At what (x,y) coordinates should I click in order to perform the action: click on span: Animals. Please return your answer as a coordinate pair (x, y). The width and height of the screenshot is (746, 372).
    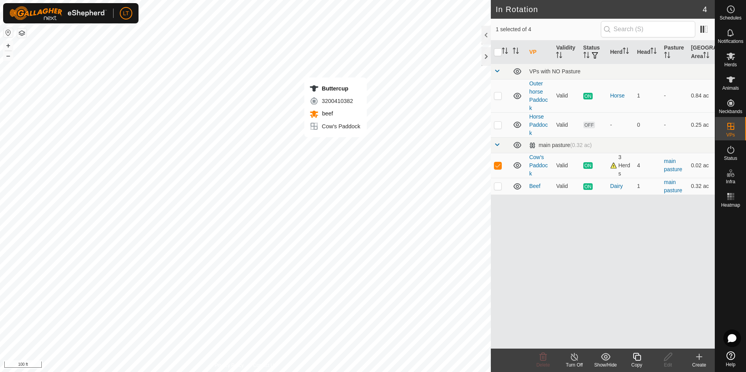
    Looking at the image, I should click on (731, 88).